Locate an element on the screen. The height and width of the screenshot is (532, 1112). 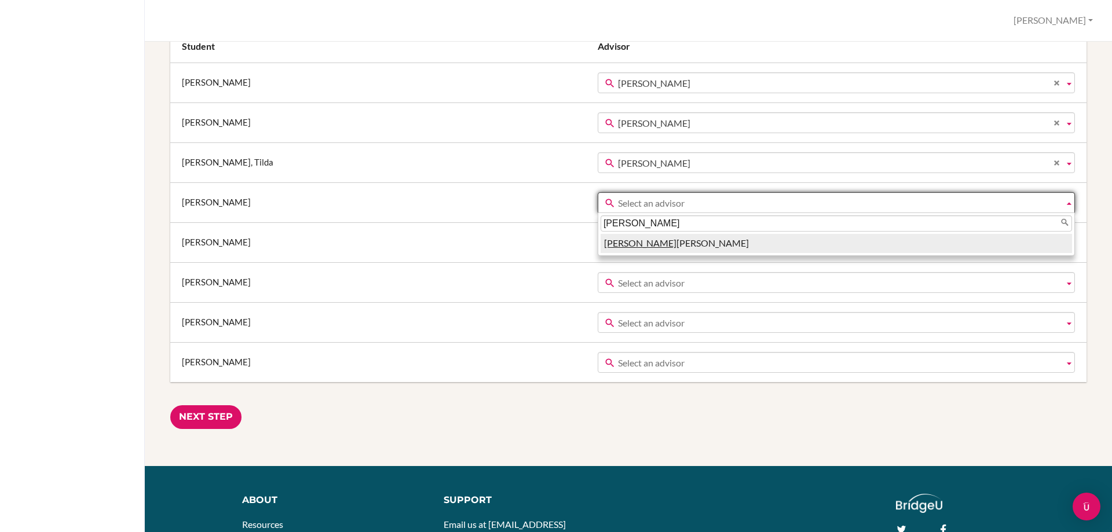
div: About is located at coordinates (334, 500).